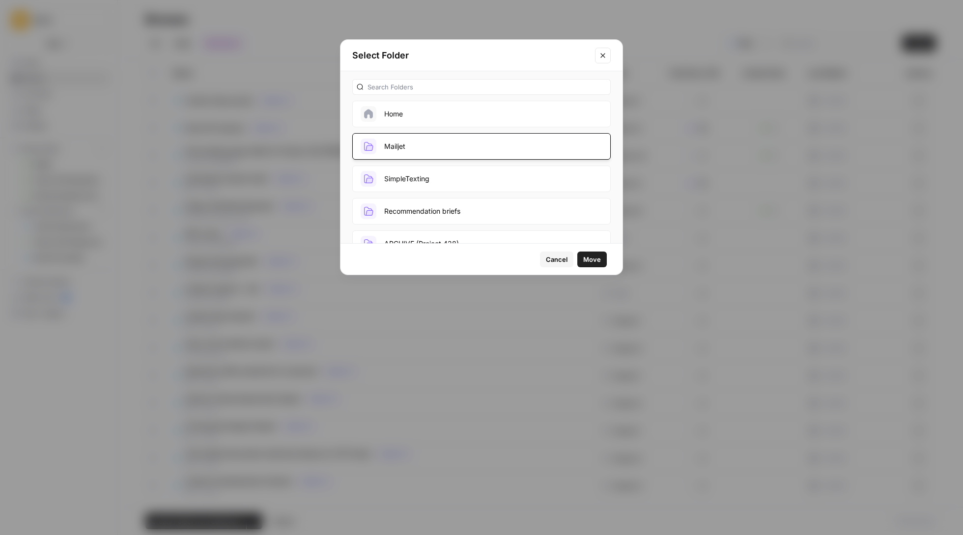 The width and height of the screenshot is (963, 535). I want to click on button: Recommendation briefs, so click(482, 211).